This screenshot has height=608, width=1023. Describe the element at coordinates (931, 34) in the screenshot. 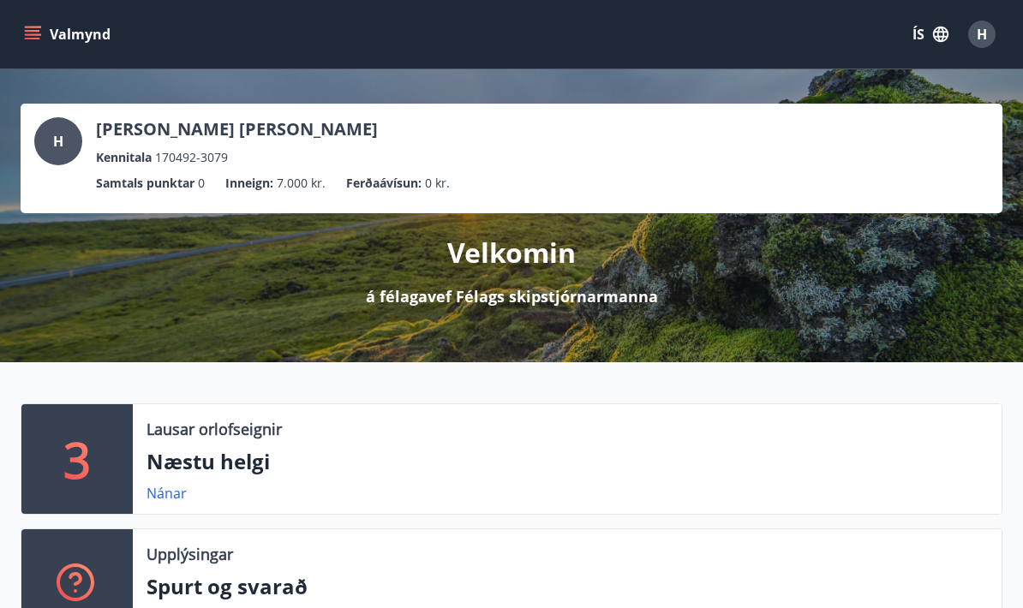

I see `button: ÍS` at that location.